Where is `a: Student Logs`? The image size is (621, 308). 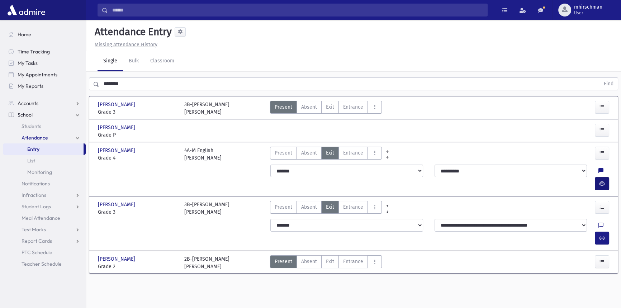
a: Student Logs is located at coordinates (44, 206).